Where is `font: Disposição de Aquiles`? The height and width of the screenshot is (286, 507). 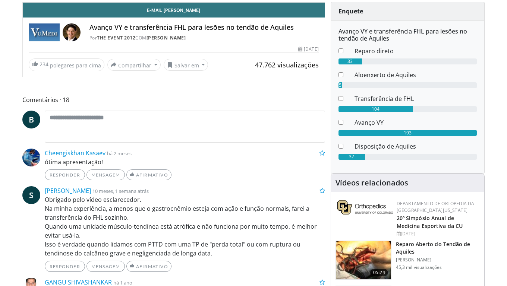
font: Disposição de Aquiles is located at coordinates (385, 147).